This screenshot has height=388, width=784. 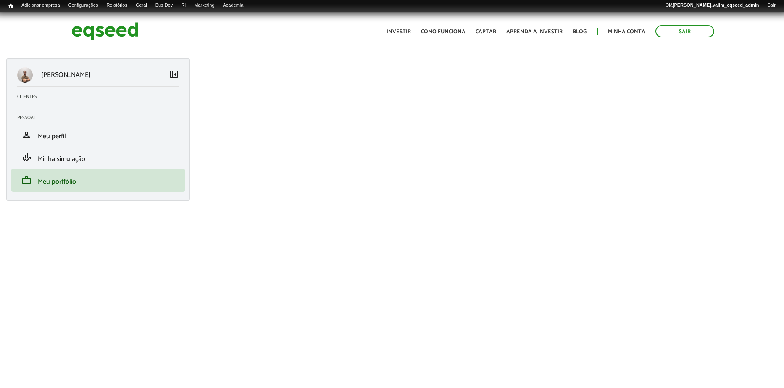 What do you see at coordinates (183, 5) in the screenshot?
I see `a: RI` at bounding box center [183, 5].